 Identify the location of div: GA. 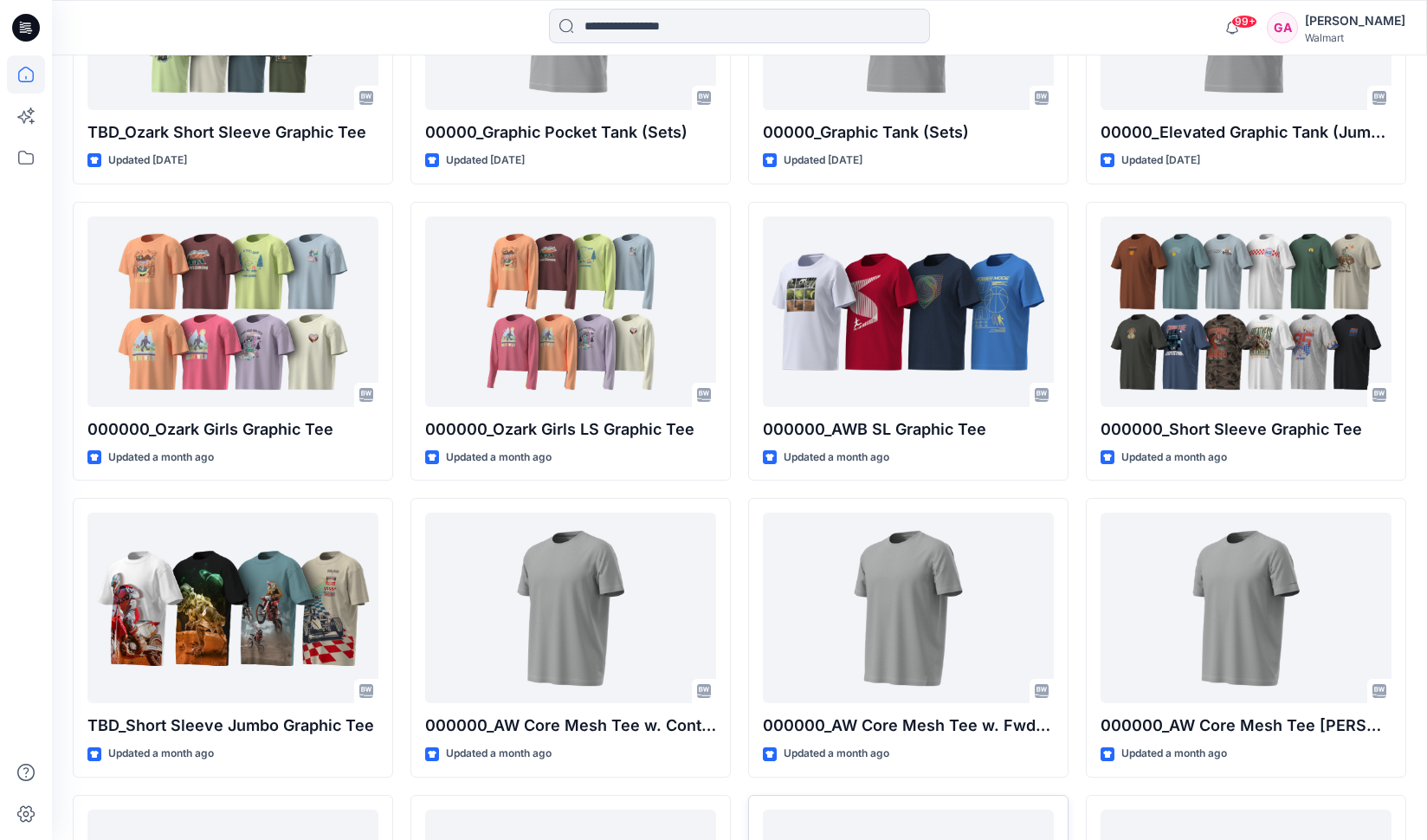
(1282, 28).